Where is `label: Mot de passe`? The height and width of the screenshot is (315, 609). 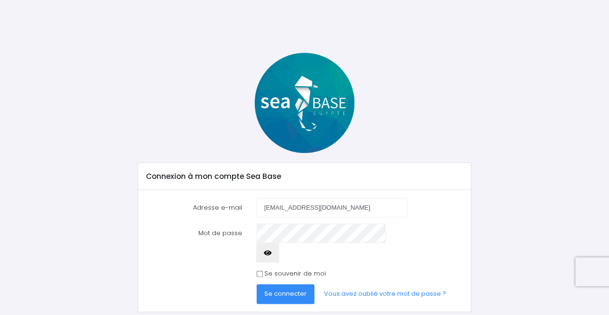
label: Mot de passe is located at coordinates (194, 243).